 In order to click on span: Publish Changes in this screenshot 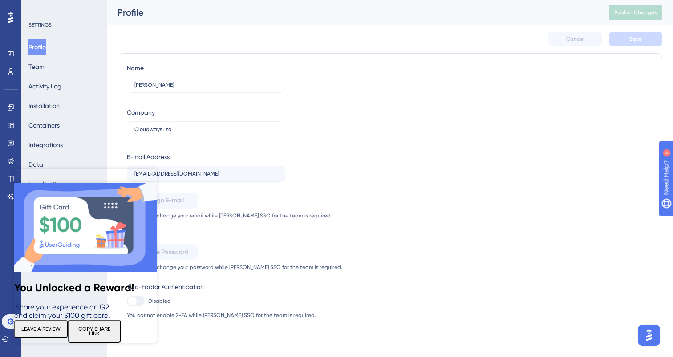, I will do `click(635, 12)`.